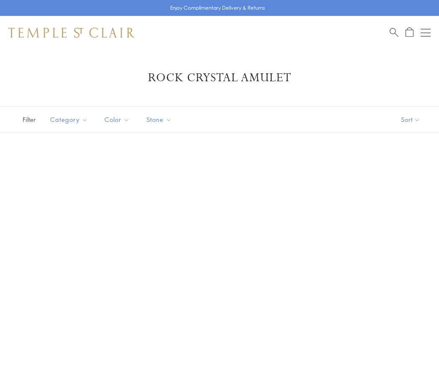 The height and width of the screenshot is (372, 439). Describe the element at coordinates (394, 32) in the screenshot. I see `a: Search` at that location.